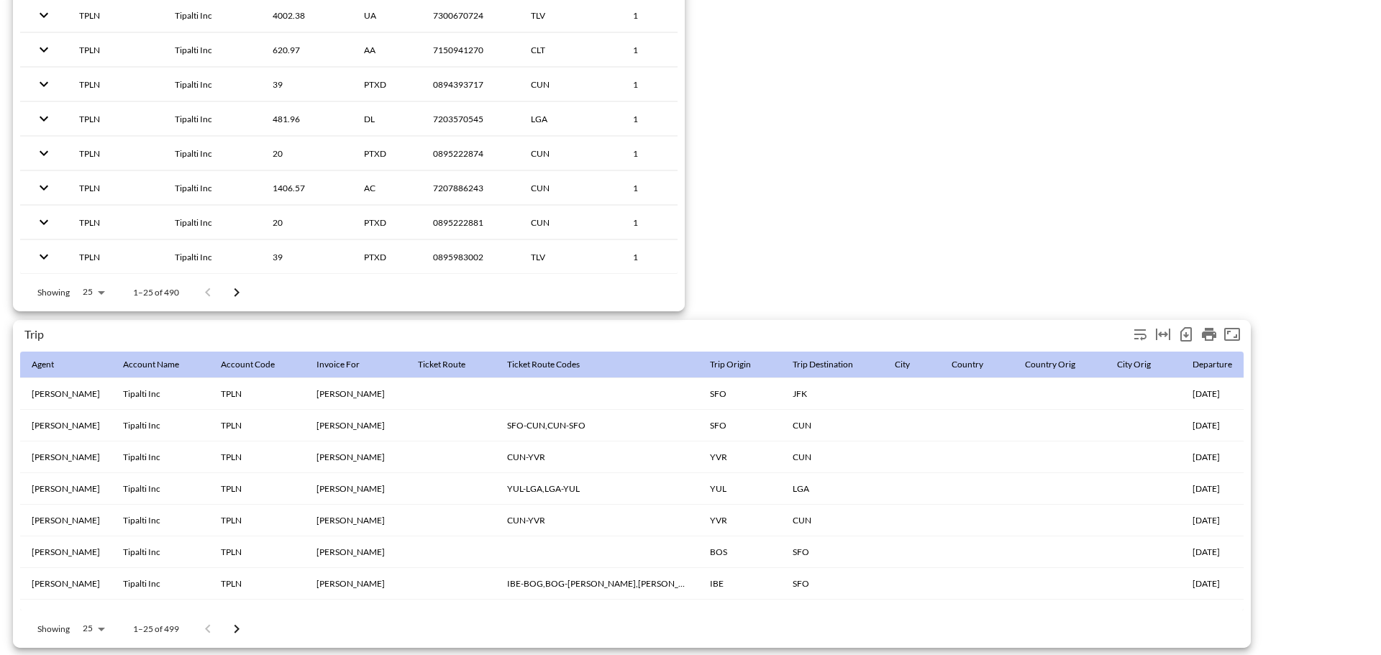  I want to click on th: DFW, so click(832, 616).